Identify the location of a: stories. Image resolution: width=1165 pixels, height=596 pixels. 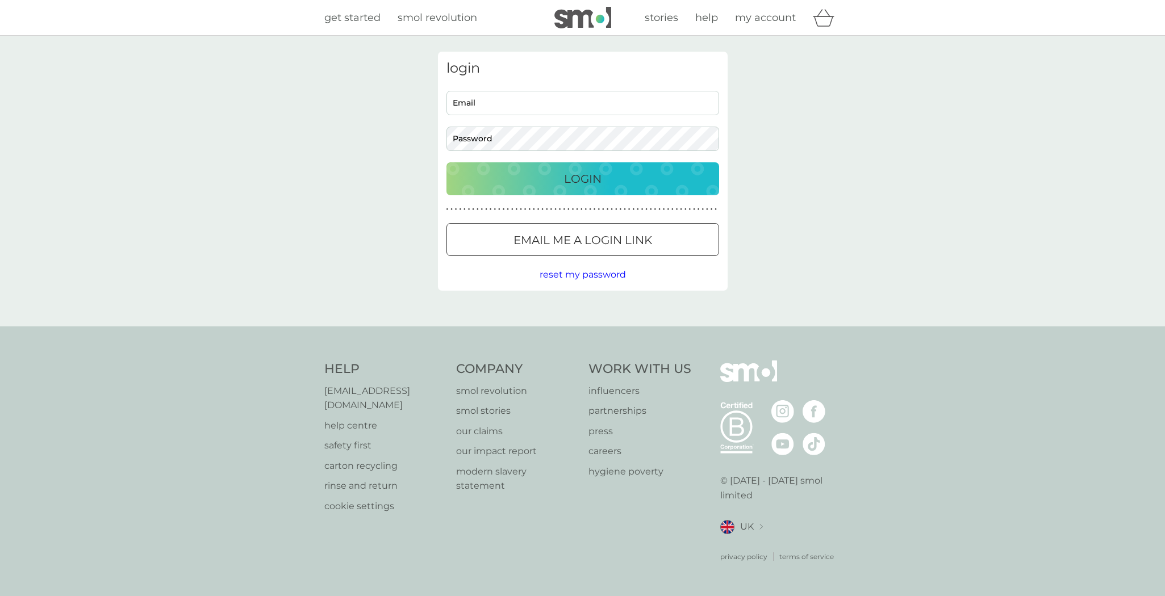
(661, 18).